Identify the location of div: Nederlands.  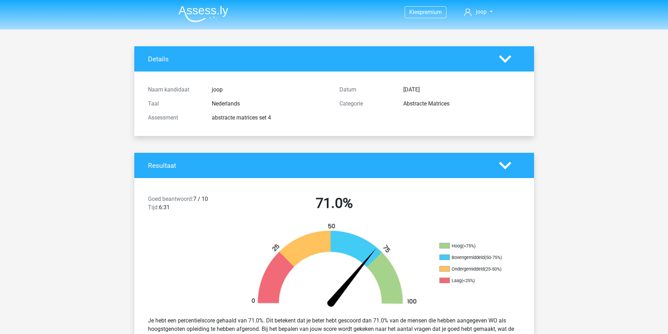
(270, 104).